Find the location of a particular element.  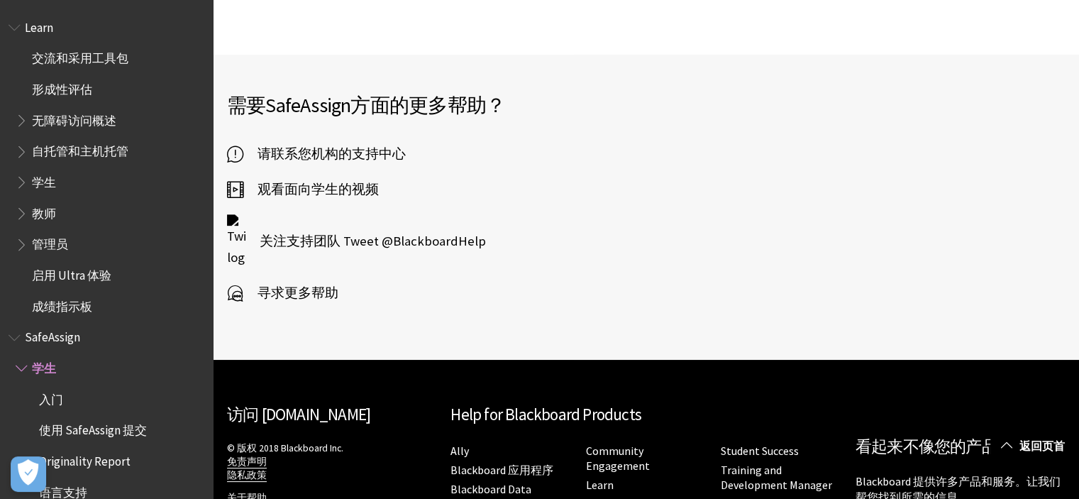

a: Student Success is located at coordinates (760, 450).